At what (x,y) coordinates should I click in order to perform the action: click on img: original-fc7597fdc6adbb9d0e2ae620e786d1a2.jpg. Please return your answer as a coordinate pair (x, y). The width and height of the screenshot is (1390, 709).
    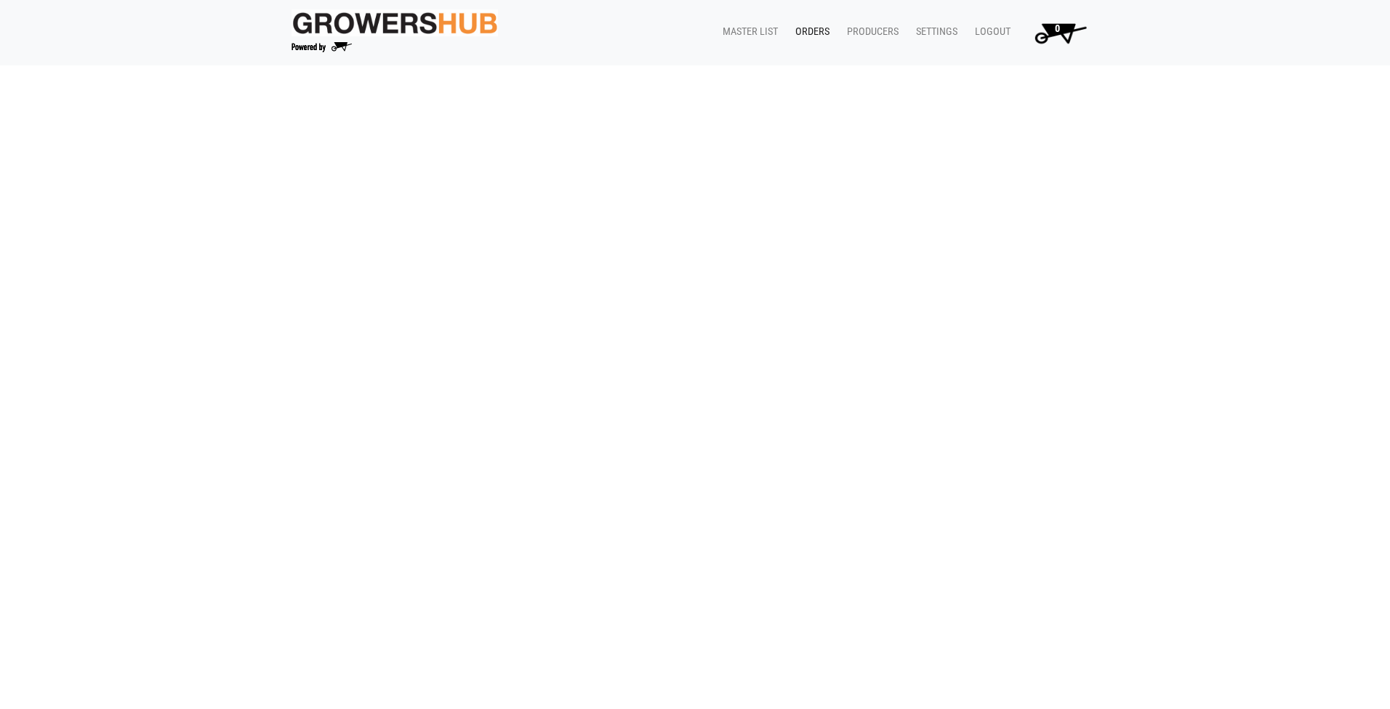
    Looking at the image, I should click on (395, 23).